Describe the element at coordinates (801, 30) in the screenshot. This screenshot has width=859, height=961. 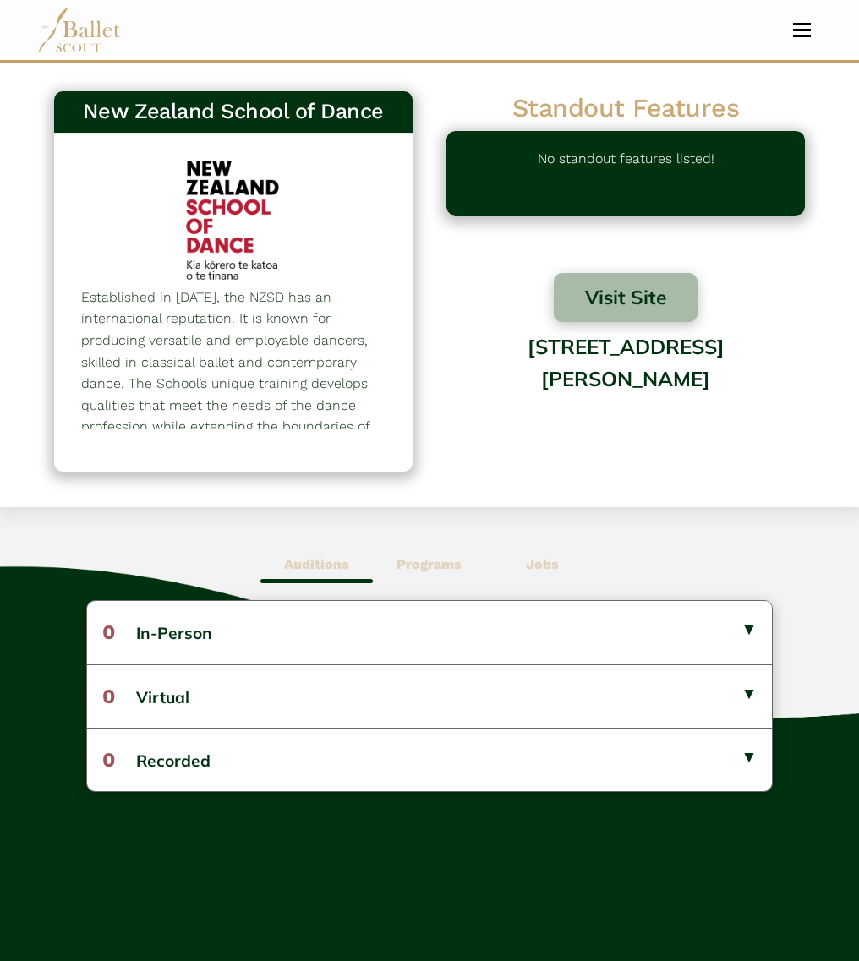
I see `button: Toggle navigation` at that location.